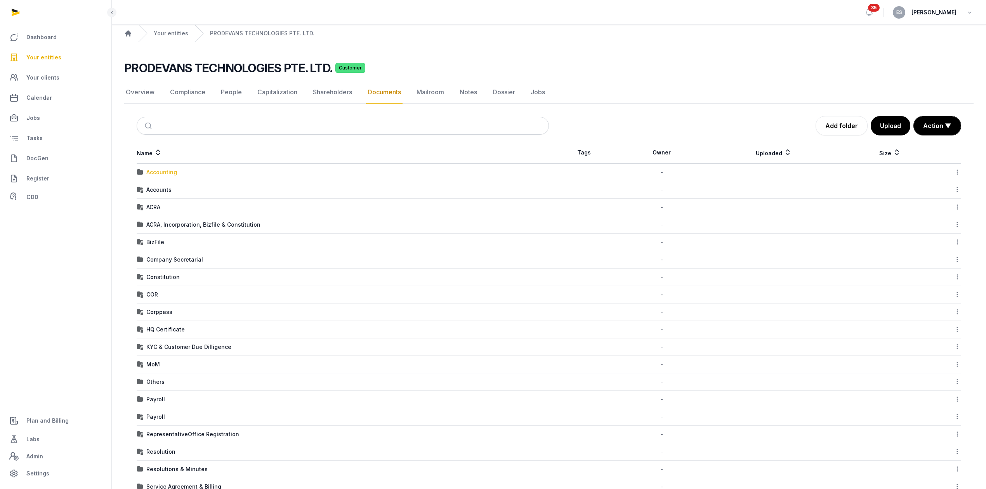 The height and width of the screenshot is (489, 986). I want to click on a: Tasks, so click(56, 138).